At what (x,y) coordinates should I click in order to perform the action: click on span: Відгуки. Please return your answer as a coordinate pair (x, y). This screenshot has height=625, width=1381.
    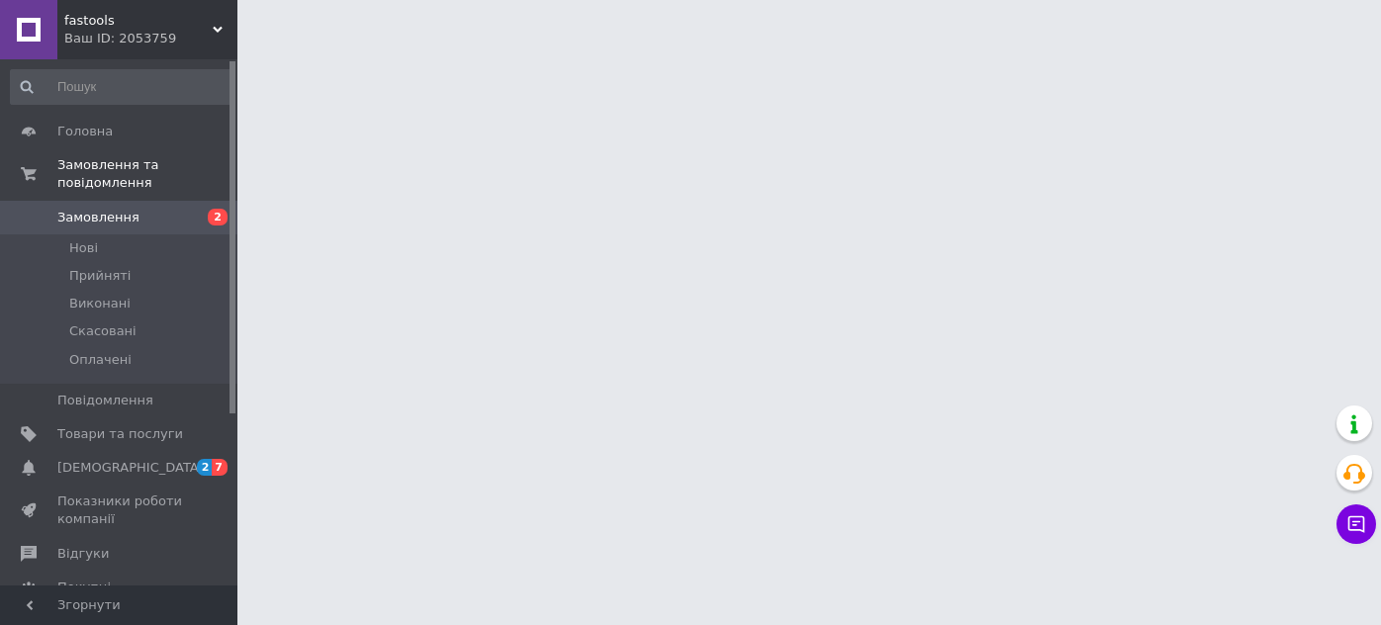
    Looking at the image, I should click on (83, 554).